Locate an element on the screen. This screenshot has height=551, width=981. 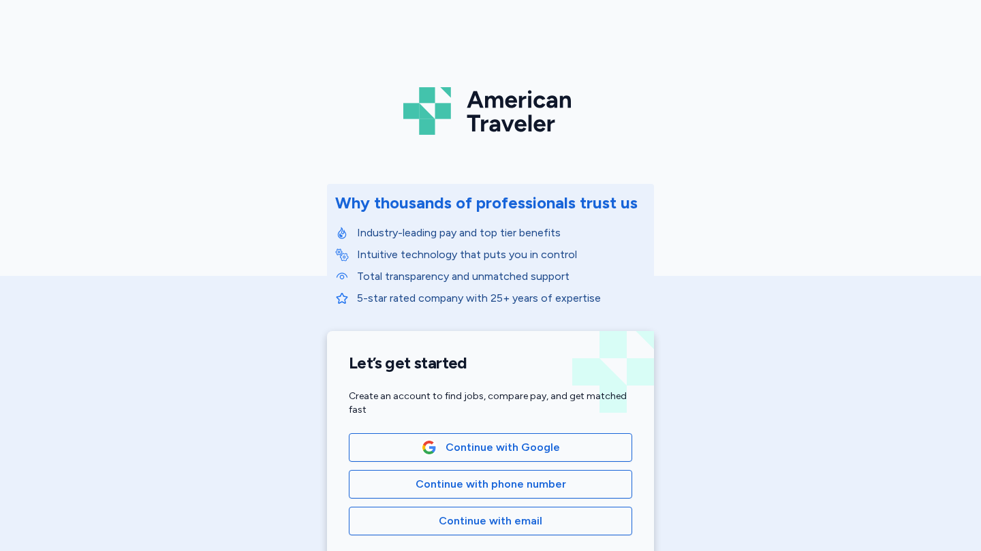
img: Google Logo is located at coordinates (429, 448).